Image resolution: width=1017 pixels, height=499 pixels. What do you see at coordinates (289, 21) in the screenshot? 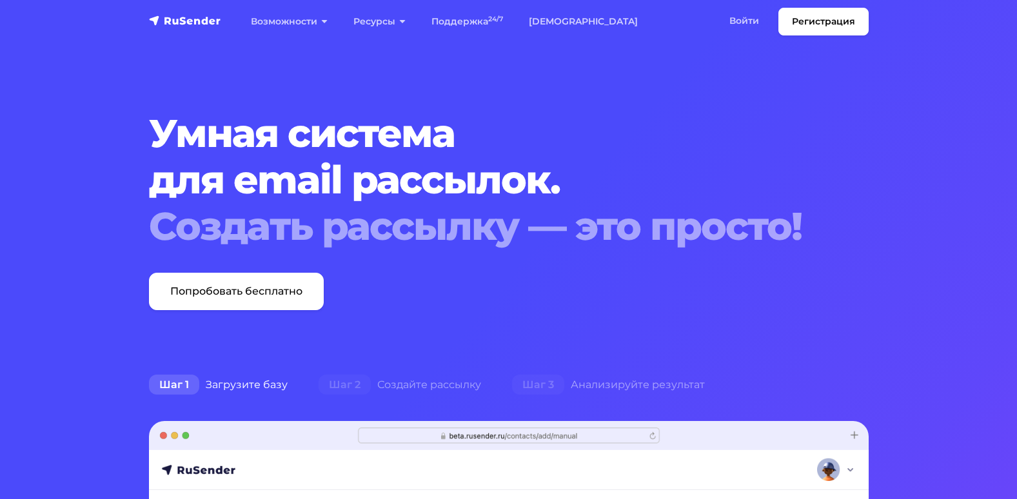
I see `a: Возможности` at bounding box center [289, 21].